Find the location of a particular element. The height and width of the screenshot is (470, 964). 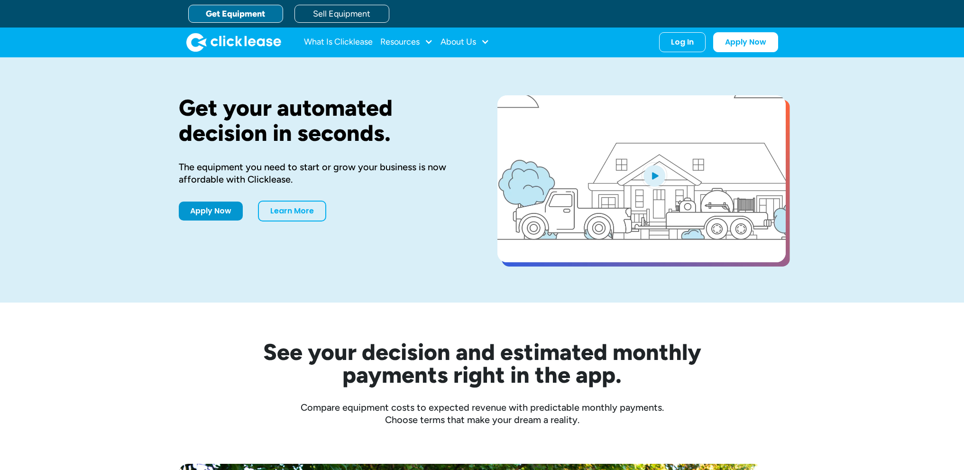

a: Learn More is located at coordinates (292, 211).